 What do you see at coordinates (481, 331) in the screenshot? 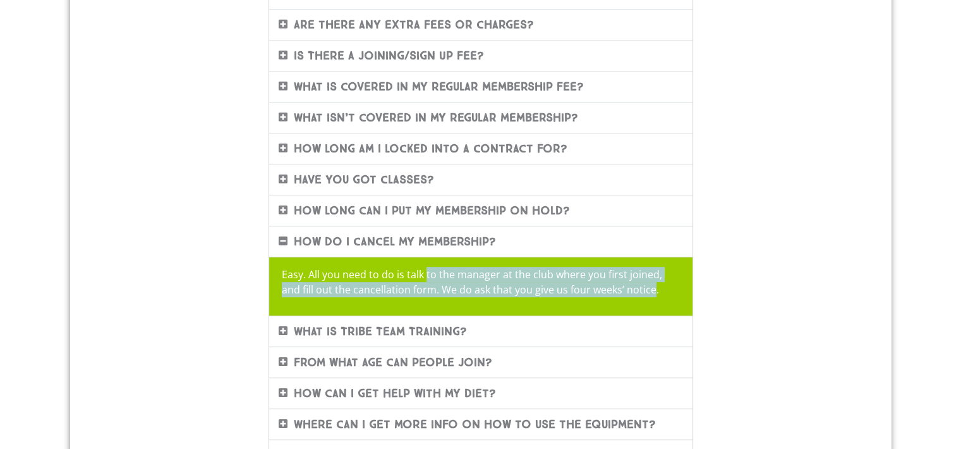
I see `div: What is Tribe Team Training?` at bounding box center [481, 331].